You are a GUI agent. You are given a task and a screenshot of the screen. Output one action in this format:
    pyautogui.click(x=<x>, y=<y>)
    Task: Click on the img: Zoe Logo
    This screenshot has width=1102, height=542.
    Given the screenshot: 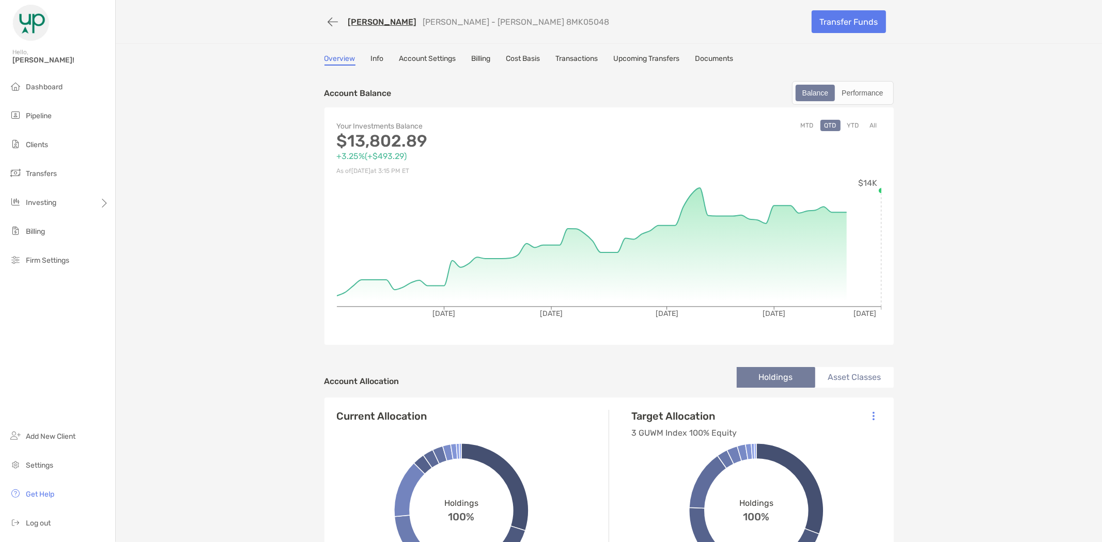 What is the action you would take?
    pyautogui.click(x=31, y=23)
    